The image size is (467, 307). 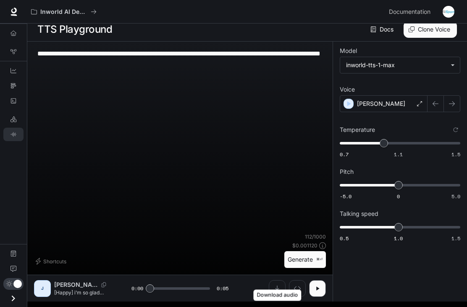 I want to click on a: Dashboards, so click(x=13, y=71).